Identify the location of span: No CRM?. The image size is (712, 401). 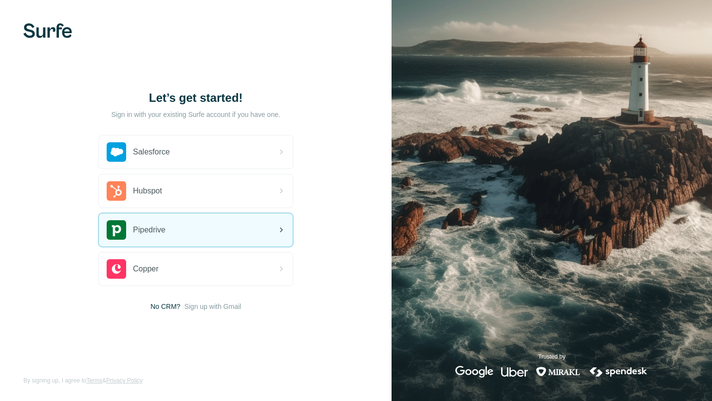
(165, 306).